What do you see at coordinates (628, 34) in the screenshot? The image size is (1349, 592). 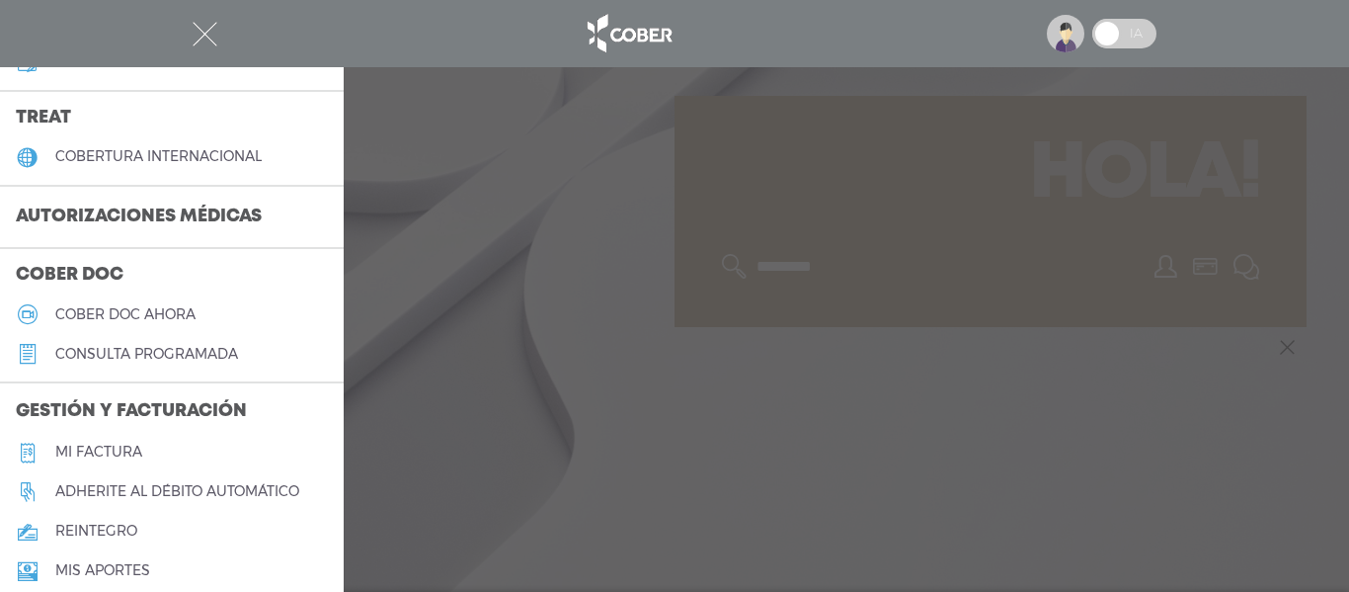 I see `img: logo_cober_home-white.png` at bounding box center [628, 34].